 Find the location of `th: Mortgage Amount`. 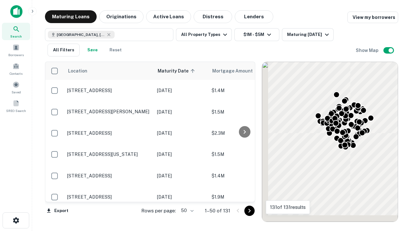

th: Mortgage Amount is located at coordinates (244, 71).